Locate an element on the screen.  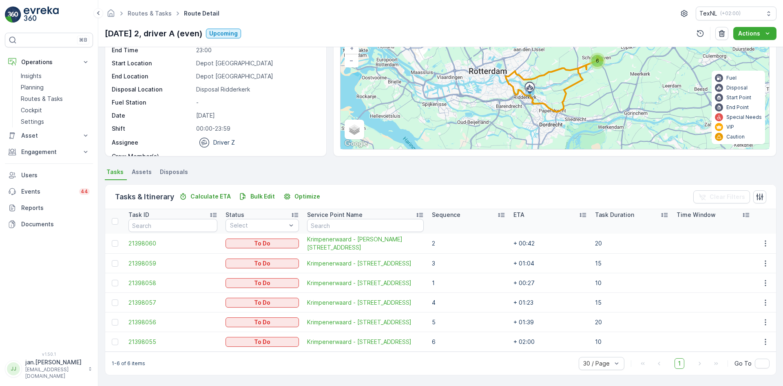
p: Disposal is located at coordinates (737, 88).